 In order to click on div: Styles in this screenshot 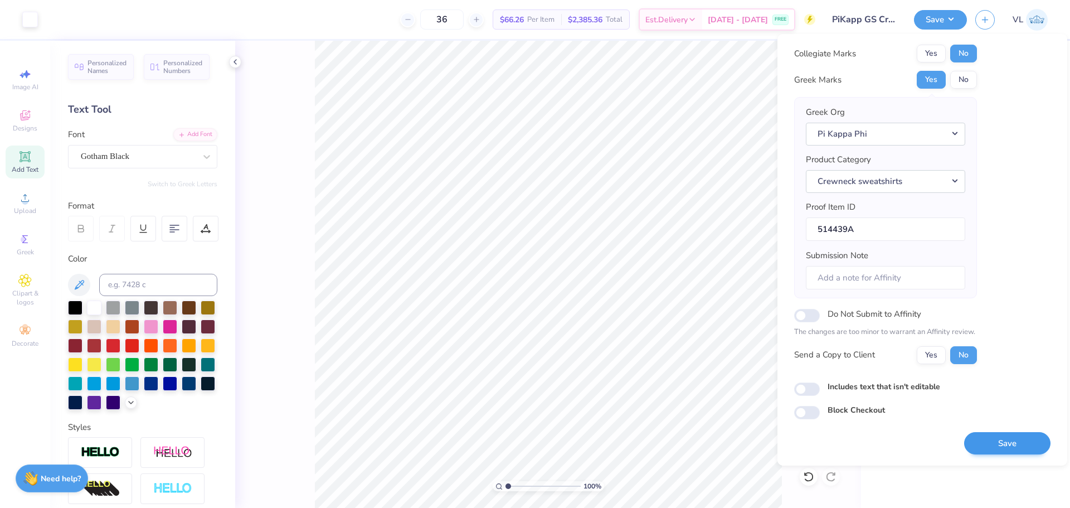, I will do `click(143, 427)`.